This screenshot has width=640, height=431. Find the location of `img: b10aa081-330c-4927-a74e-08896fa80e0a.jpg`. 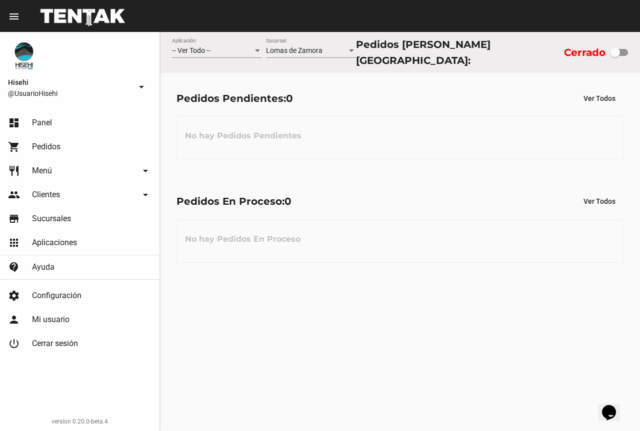

img: b10aa081-330c-4927-a74e-08896fa80e0a.jpg is located at coordinates (24, 56).